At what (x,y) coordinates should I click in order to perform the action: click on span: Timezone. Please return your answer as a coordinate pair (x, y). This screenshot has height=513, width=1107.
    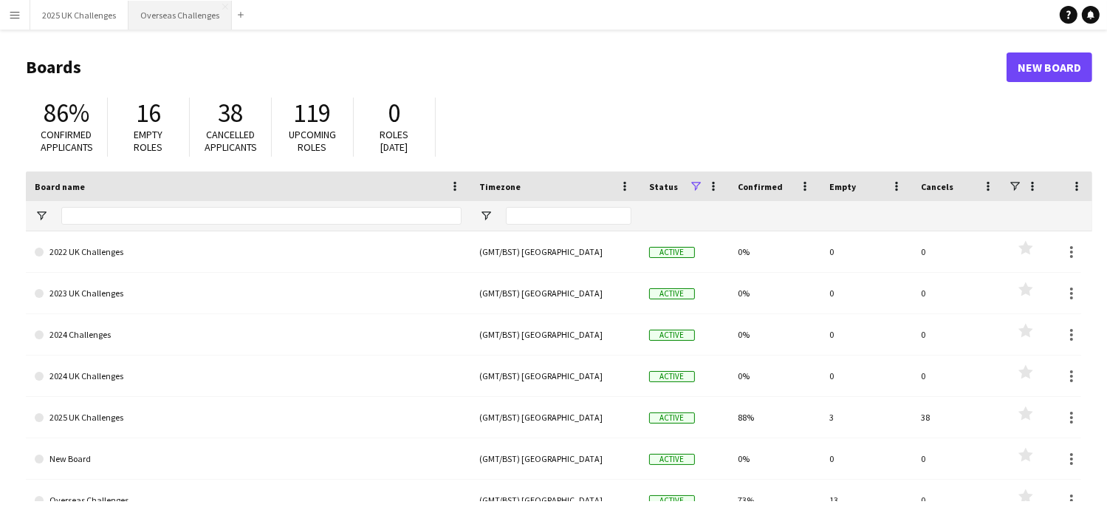
    Looking at the image, I should click on (500, 186).